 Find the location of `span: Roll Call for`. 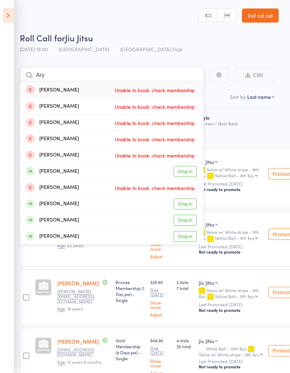

span: Roll Call for is located at coordinates (42, 37).